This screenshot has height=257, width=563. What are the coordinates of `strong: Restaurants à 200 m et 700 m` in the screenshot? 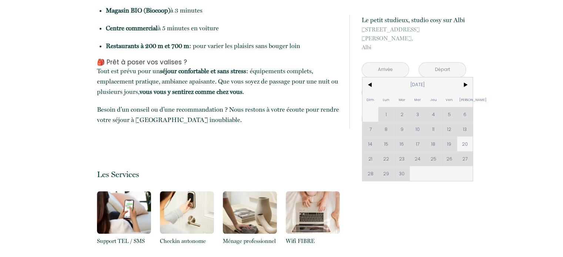 It's located at (147, 46).